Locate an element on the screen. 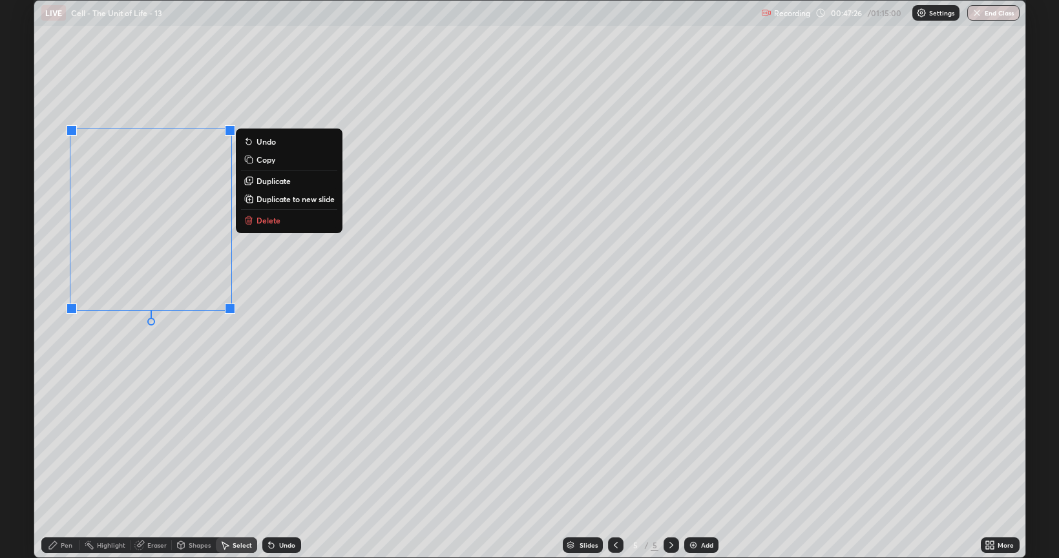  button: Duplicate to new slide is located at coordinates (289, 199).